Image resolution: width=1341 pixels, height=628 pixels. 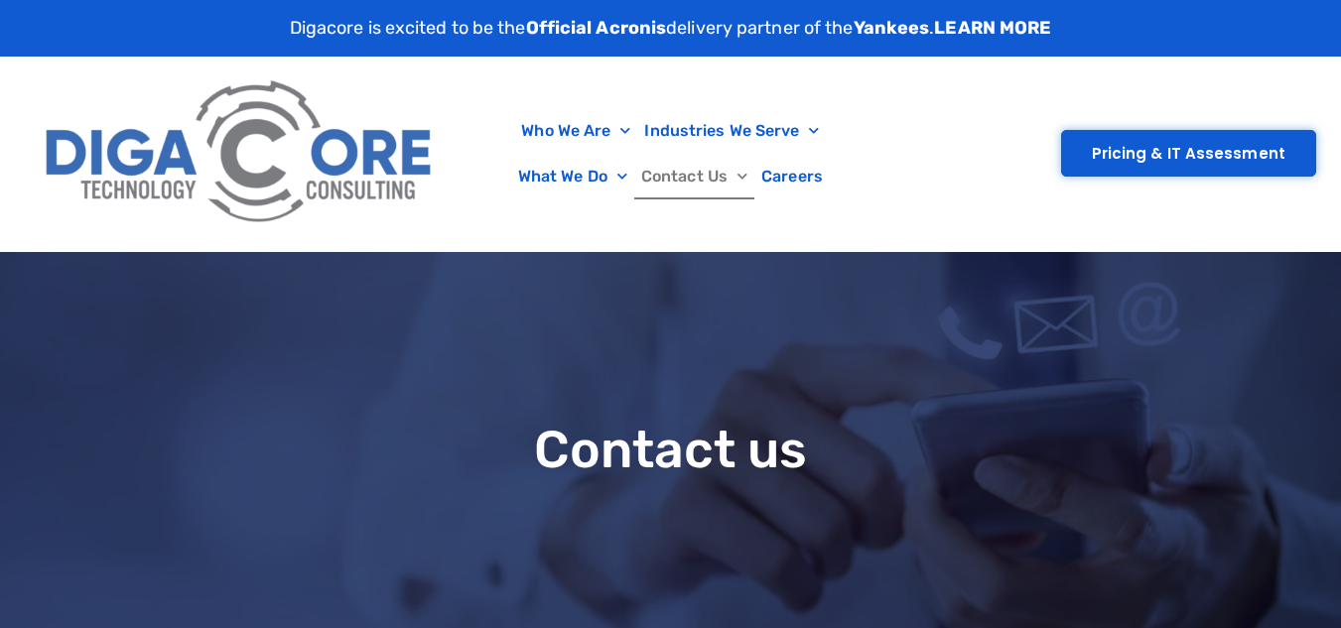 What do you see at coordinates (1188, 153) in the screenshot?
I see `span: Pricing & IT Assessment` at bounding box center [1188, 153].